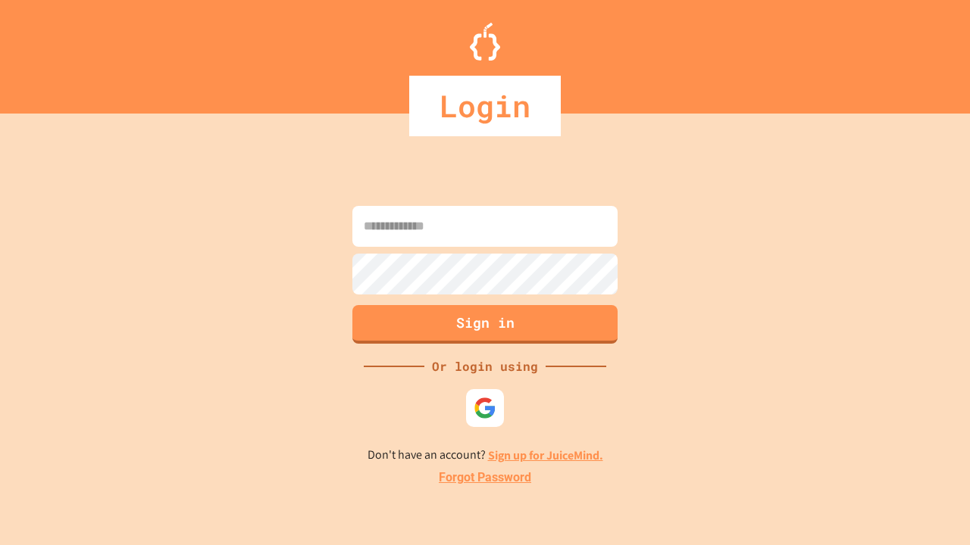  Describe the element at coordinates (485, 478) in the screenshot. I see `a: Forgot Password` at that location.